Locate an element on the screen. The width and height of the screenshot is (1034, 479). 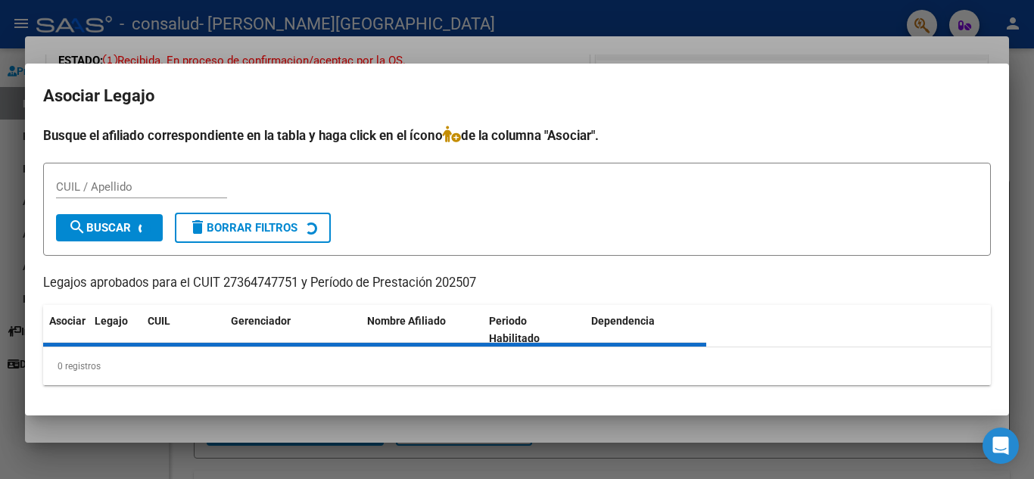
datatable-header-cell: Gerenciador is located at coordinates (293, 330).